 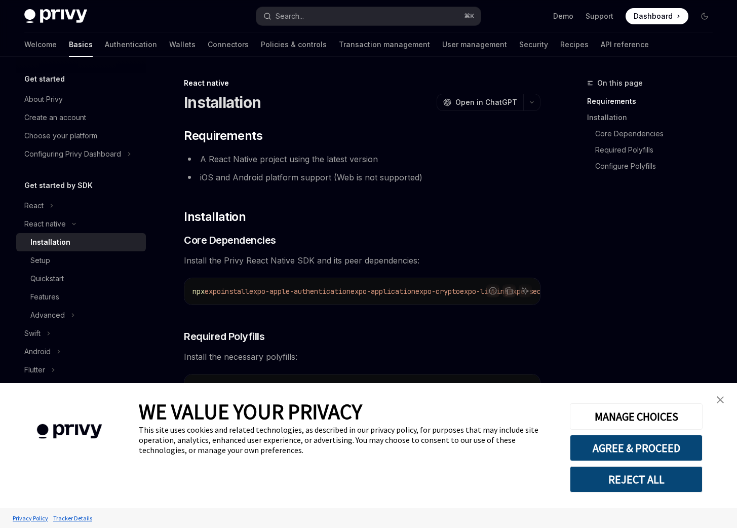 What do you see at coordinates (362, 159) in the screenshot?
I see `li: A React Native project using the latest version` at bounding box center [362, 159].